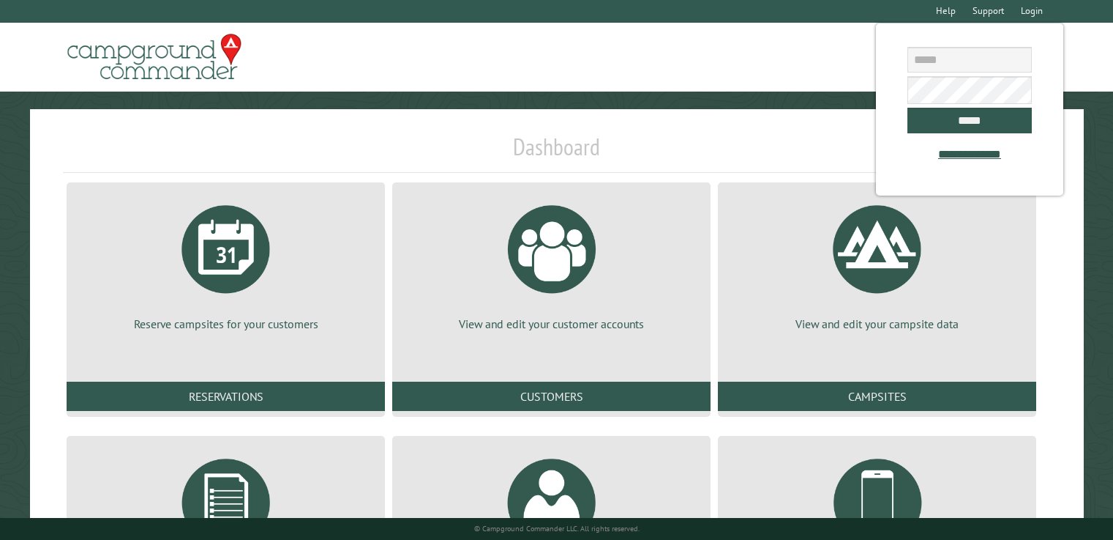  Describe the element at coordinates (551, 396) in the screenshot. I see `a: Customers` at that location.